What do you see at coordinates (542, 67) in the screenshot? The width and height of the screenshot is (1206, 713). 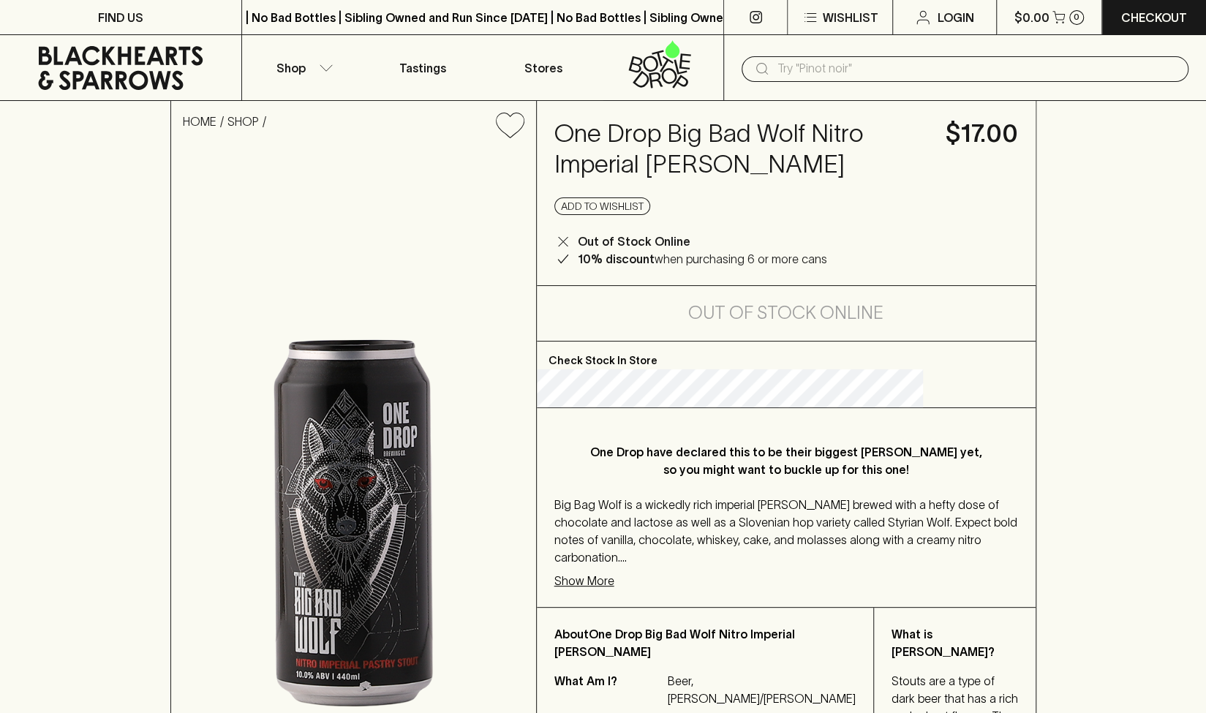 I see `a: Stores` at bounding box center [542, 67].